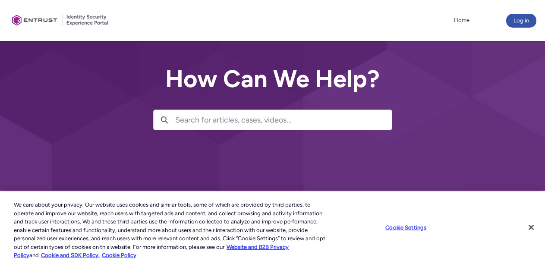  What do you see at coordinates (462, 20) in the screenshot?
I see `a: Home` at bounding box center [462, 20].